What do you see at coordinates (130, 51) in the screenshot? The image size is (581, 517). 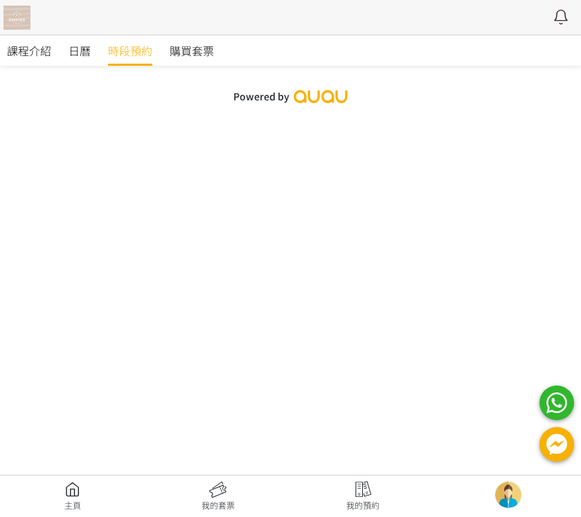 I see `span: 時段預約` at bounding box center [130, 51].